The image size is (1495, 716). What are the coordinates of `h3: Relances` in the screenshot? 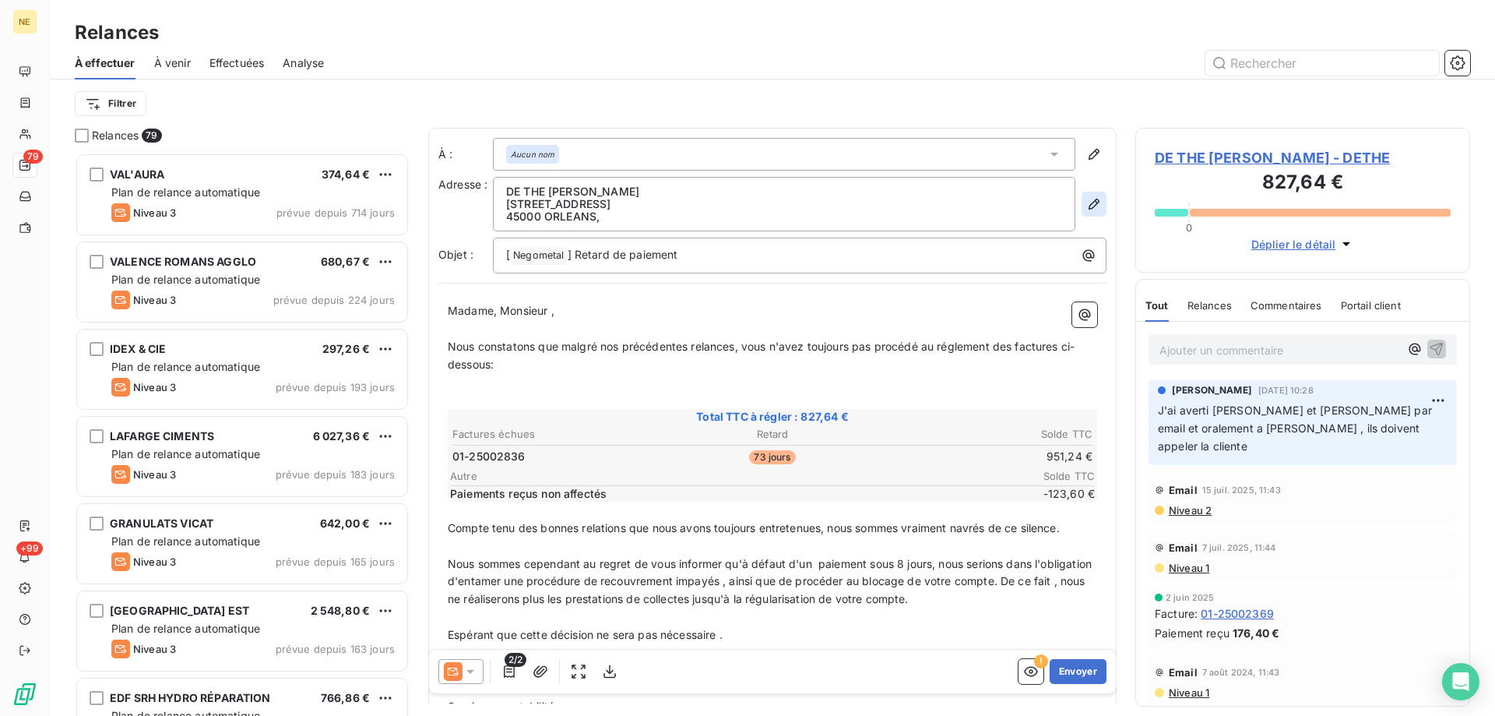 It's located at (117, 33).